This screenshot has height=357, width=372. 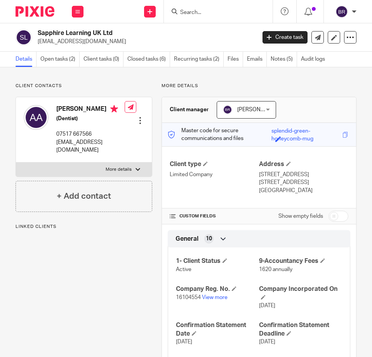 I want to click on div: splendid-green-honeycomb-mug, so click(x=306, y=131).